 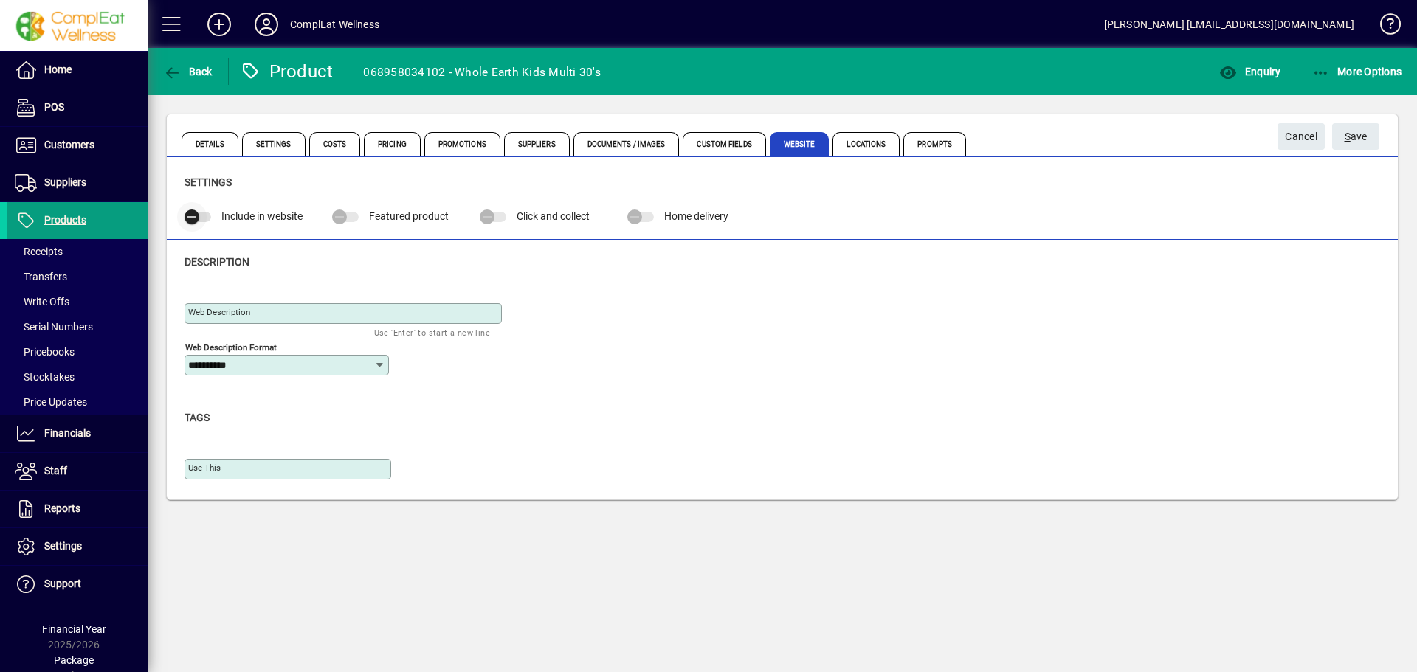 What do you see at coordinates (187, 72) in the screenshot?
I see `button: Back` at bounding box center [187, 72].